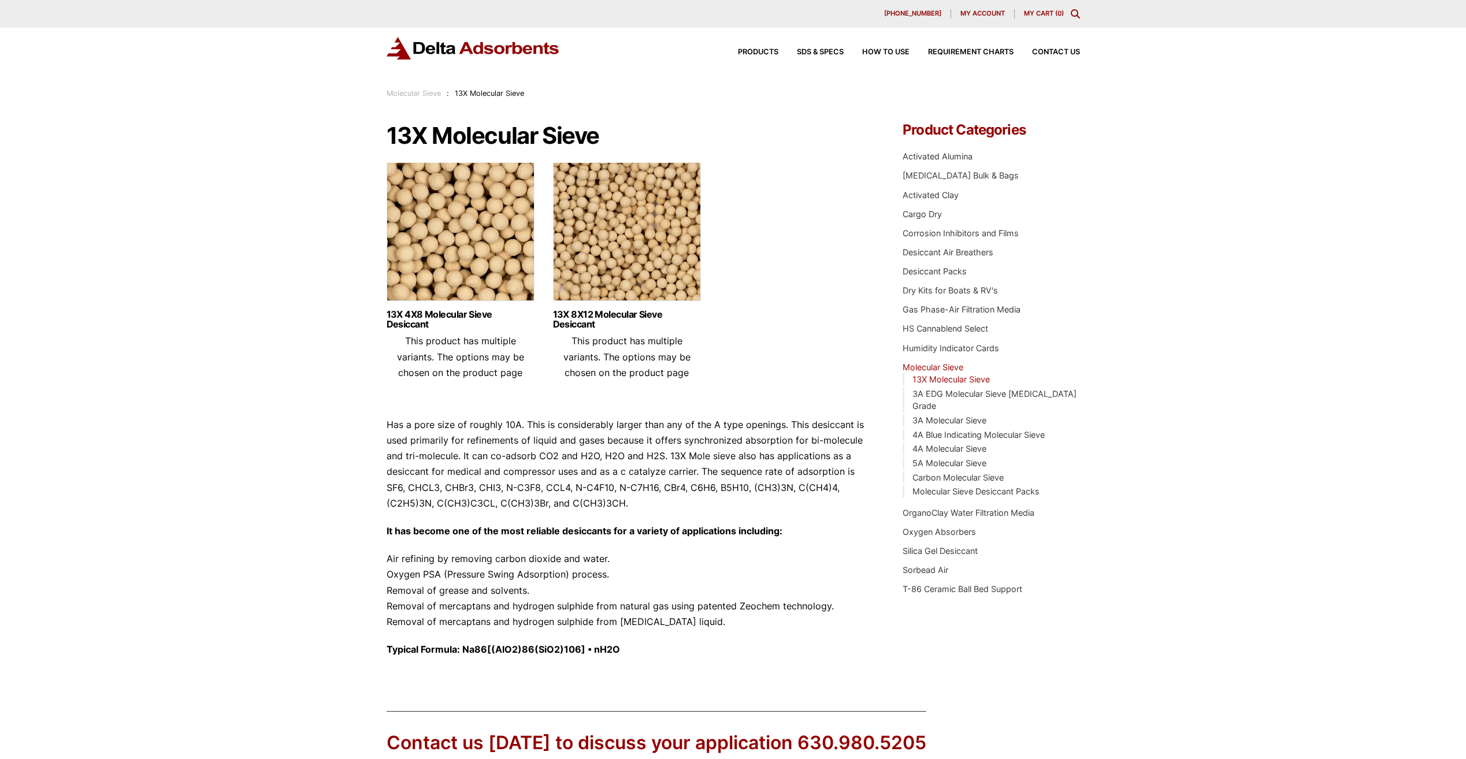 This screenshot has height=759, width=1466. I want to click on h4: Product Categories, so click(991, 130).